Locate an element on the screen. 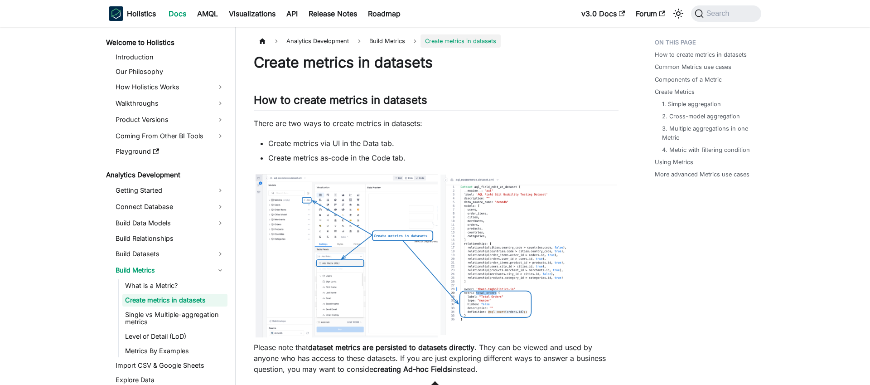 This screenshot has height=385, width=870. a: Introduction is located at coordinates (170, 57).